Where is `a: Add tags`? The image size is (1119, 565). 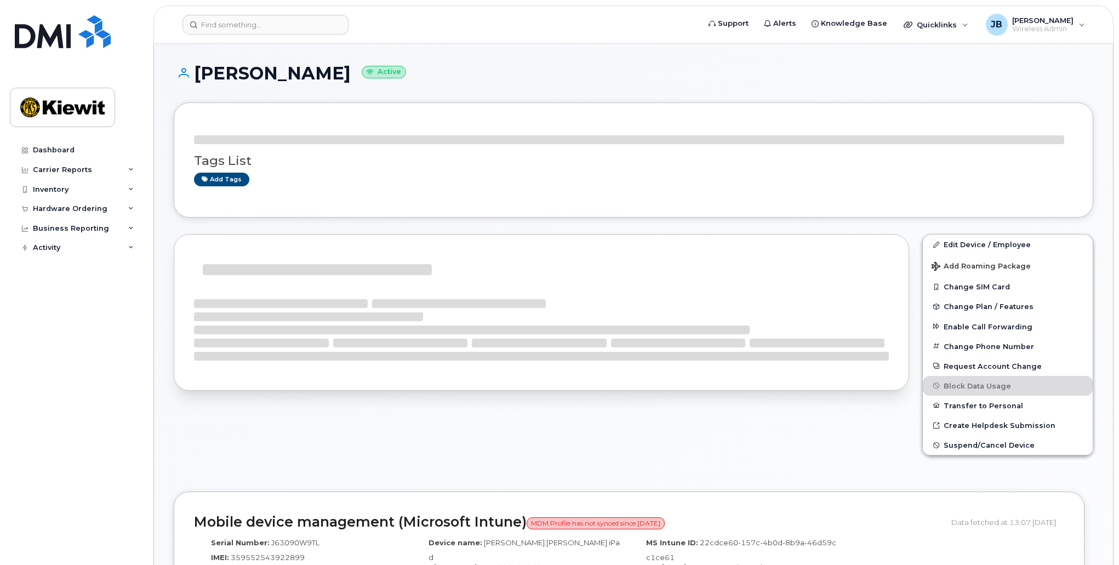 a: Add tags is located at coordinates (221, 179).